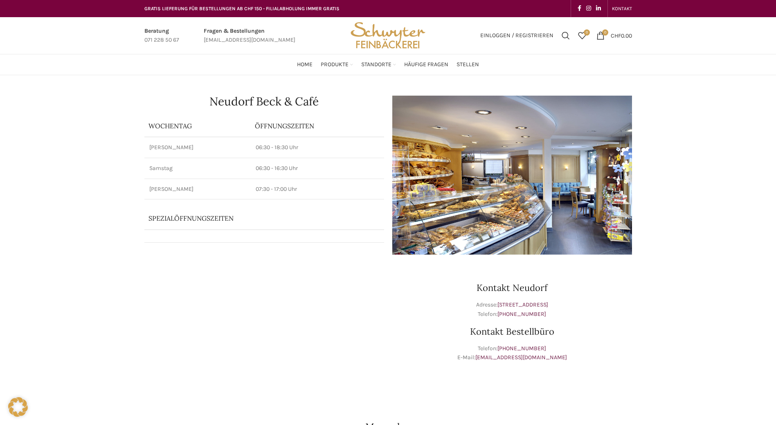  Describe the element at coordinates (378, 65) in the screenshot. I see `a: Standorte` at that location.